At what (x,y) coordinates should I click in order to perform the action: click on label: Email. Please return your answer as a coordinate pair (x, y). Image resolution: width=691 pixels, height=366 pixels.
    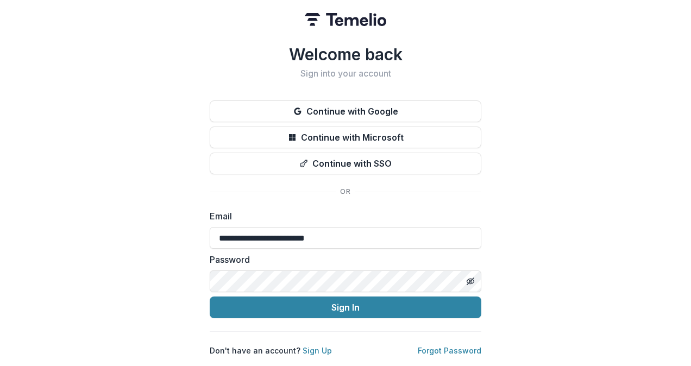
    Looking at the image, I should click on (342, 216).